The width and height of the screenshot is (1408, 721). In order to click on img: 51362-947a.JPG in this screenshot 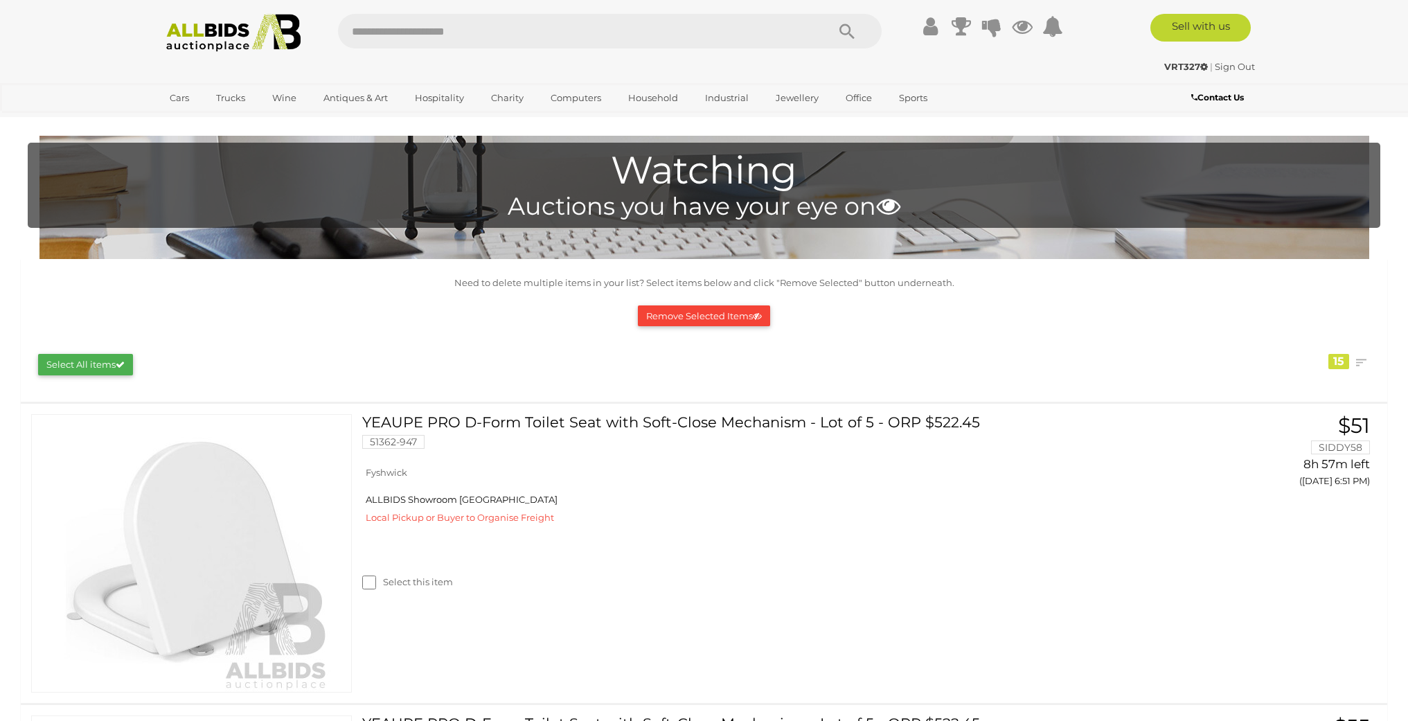, I will do `click(192, 553)`.